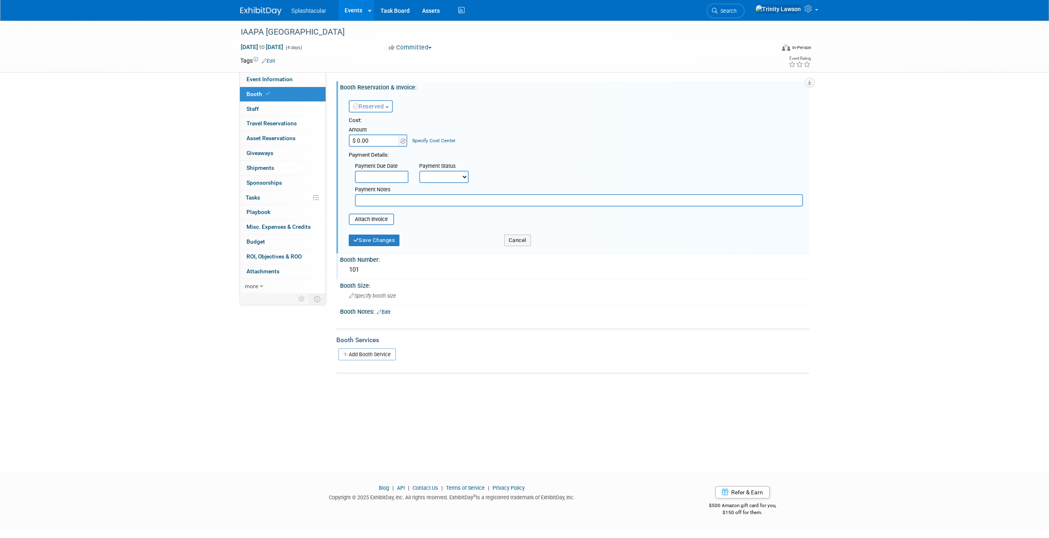 This screenshot has height=538, width=1049. I want to click on span: Booth, so click(259, 94).